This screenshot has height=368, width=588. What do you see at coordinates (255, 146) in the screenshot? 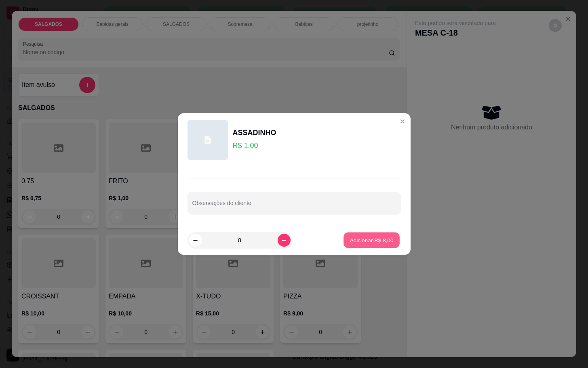
I see `p: R$ 1,00` at bounding box center [255, 146].